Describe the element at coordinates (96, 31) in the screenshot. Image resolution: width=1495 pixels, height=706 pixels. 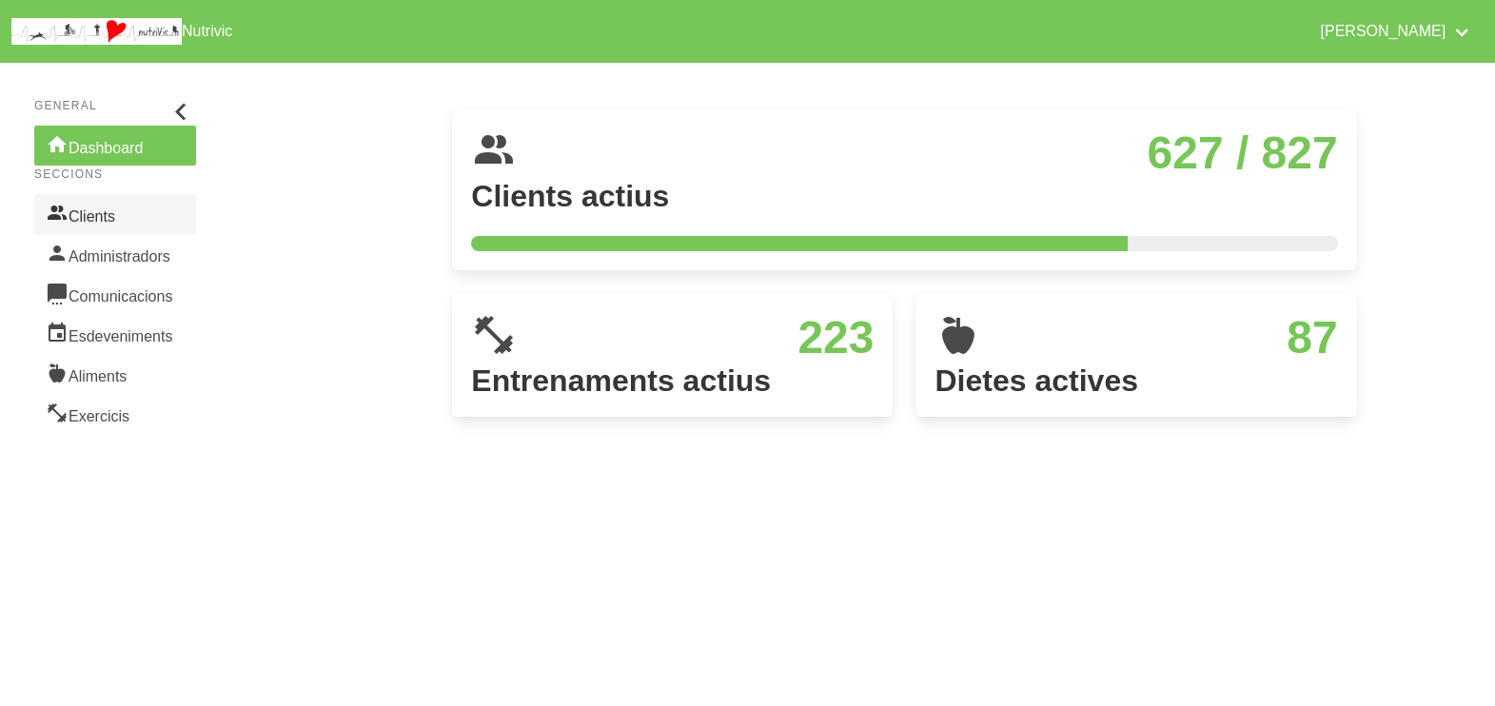
I see `img: company_logo` at that location.